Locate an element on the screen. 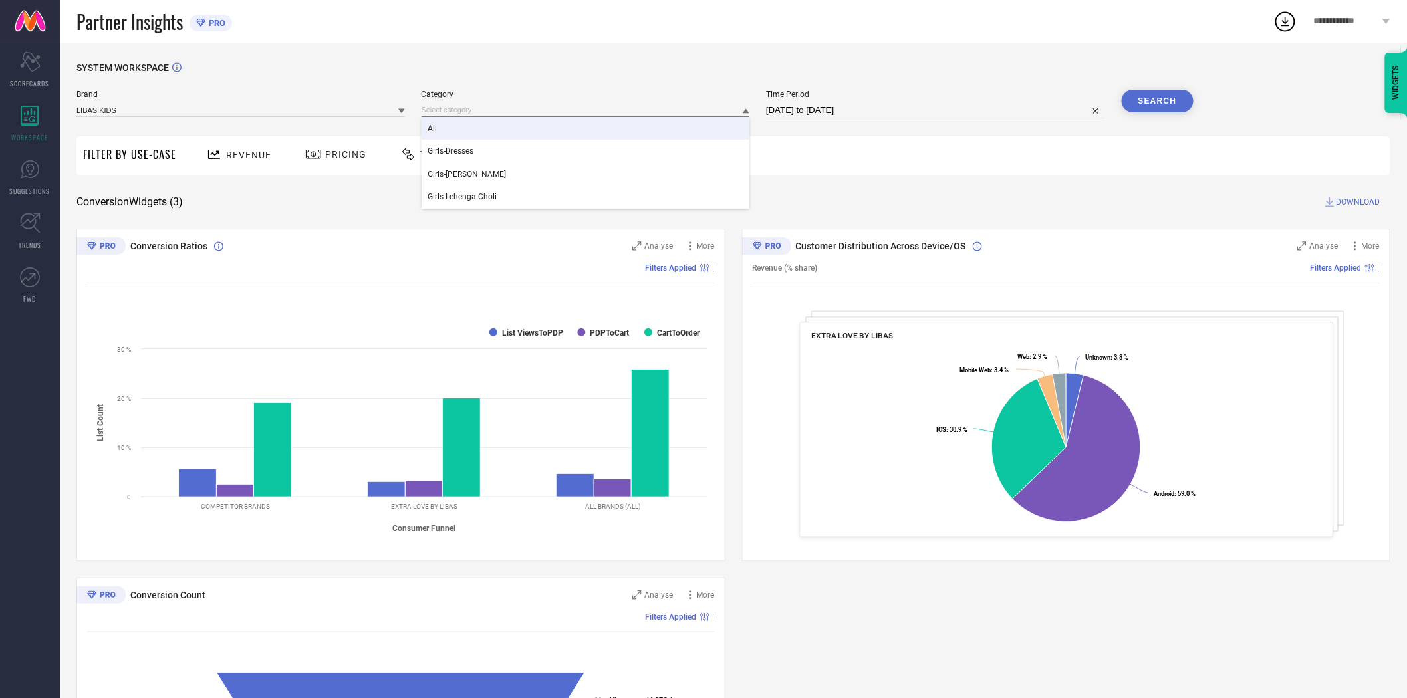 Image resolution: width=1407 pixels, height=698 pixels. span: WORKSPACE is located at coordinates (30, 137).